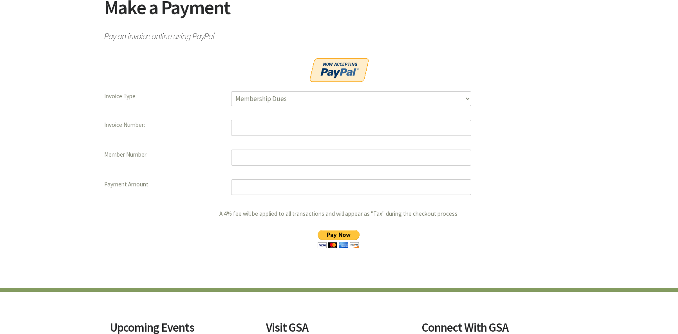  I want to click on p: A 4% fee will be applied to all transactions and will appear as "Tax" during the checkout process., so click(339, 230).